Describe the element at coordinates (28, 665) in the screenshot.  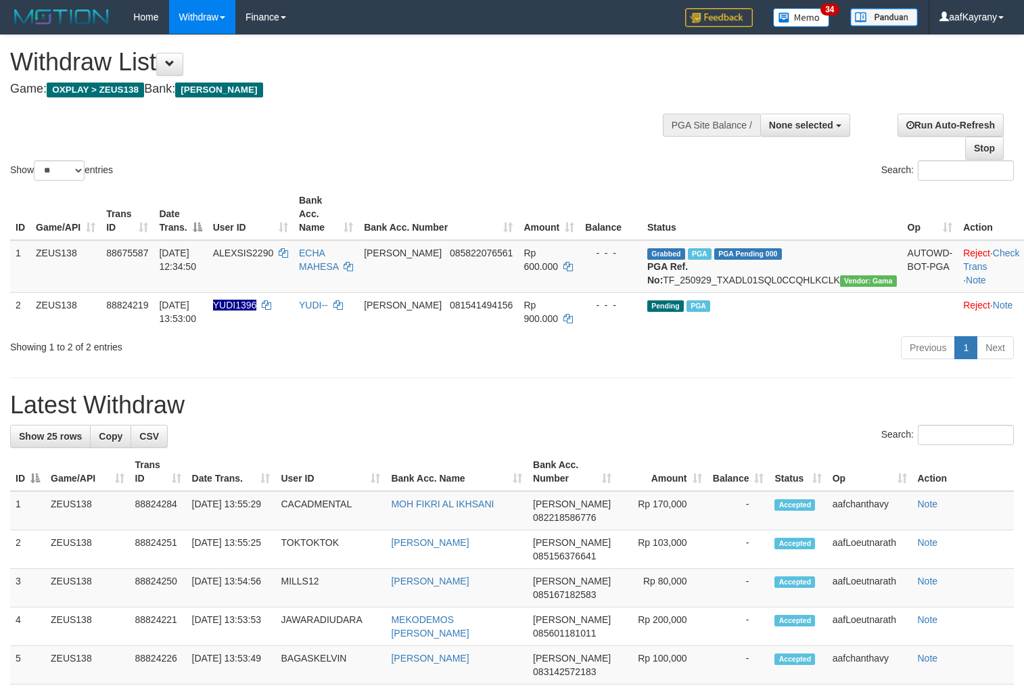
I see `td: 5` at that location.